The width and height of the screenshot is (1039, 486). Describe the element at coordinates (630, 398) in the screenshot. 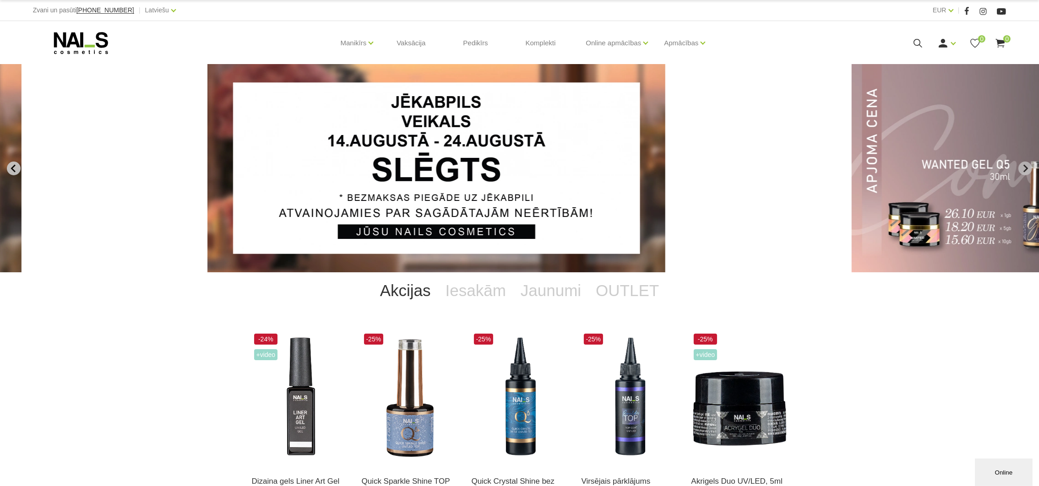

I see `img: Builder Top virsējais pārklājums bez lipīgā slāņa gēllakas/gēla pārklājuma izlīdzināšanai un nost...` at that location.